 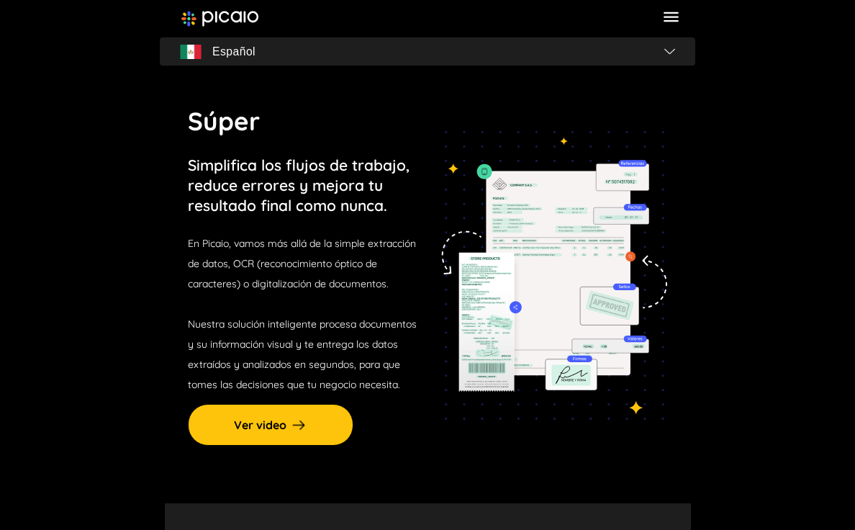 What do you see at coordinates (220, 19) in the screenshot?
I see `img: image` at bounding box center [220, 19].